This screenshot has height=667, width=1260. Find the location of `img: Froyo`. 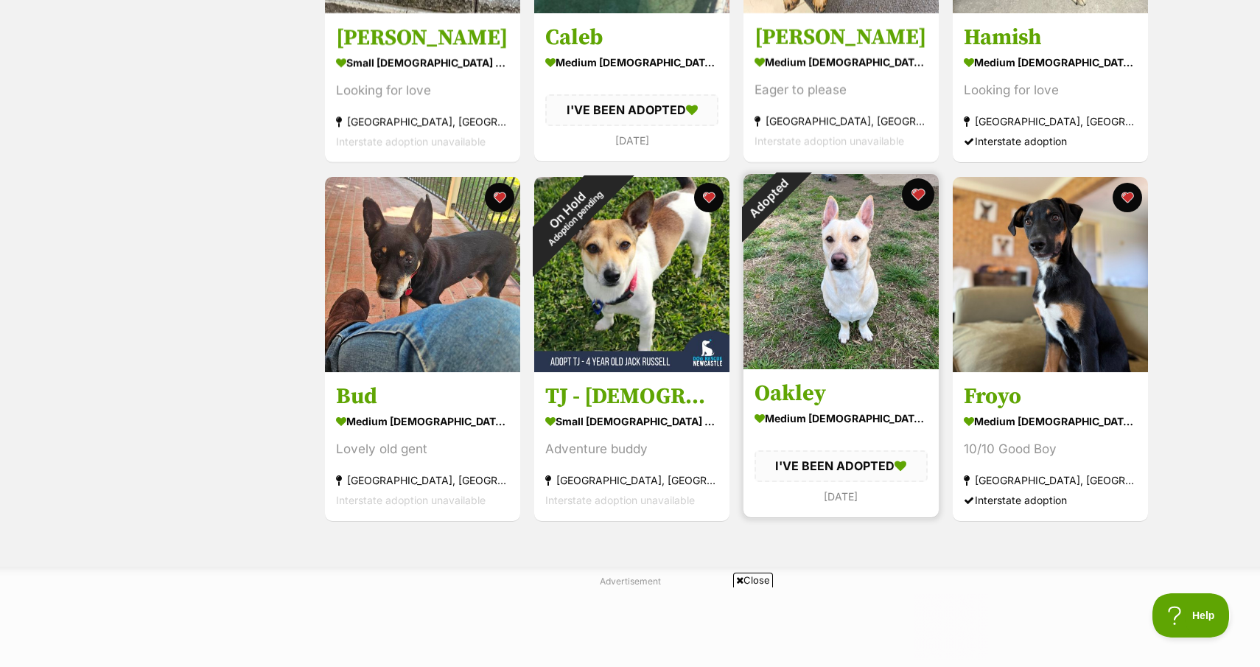

img: Froyo is located at coordinates (1050, 274).